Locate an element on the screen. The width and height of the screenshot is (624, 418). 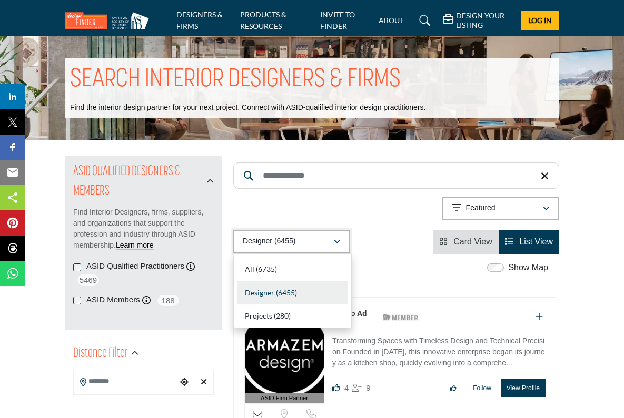
img: Studio Ad is located at coordinates (284, 351).